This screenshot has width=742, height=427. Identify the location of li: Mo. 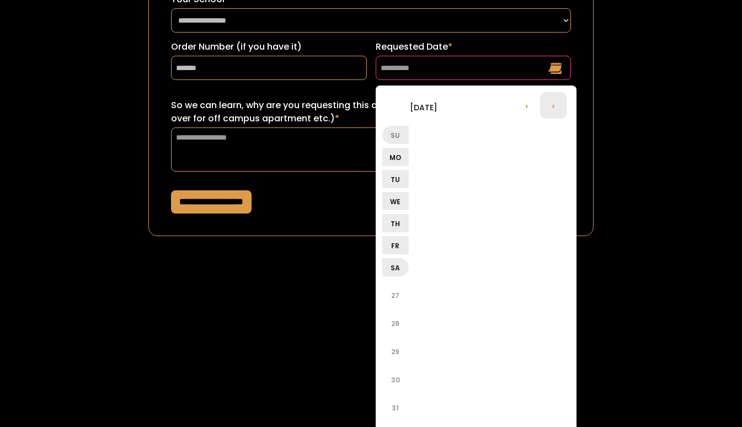
(396, 157).